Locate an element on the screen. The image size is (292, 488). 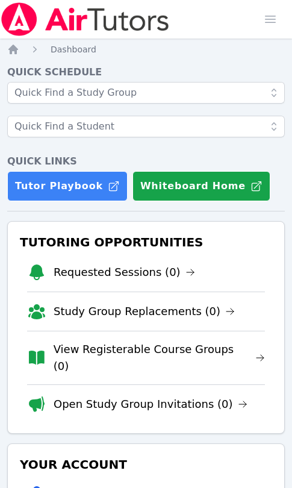
a: Dashboard is located at coordinates (74, 49).